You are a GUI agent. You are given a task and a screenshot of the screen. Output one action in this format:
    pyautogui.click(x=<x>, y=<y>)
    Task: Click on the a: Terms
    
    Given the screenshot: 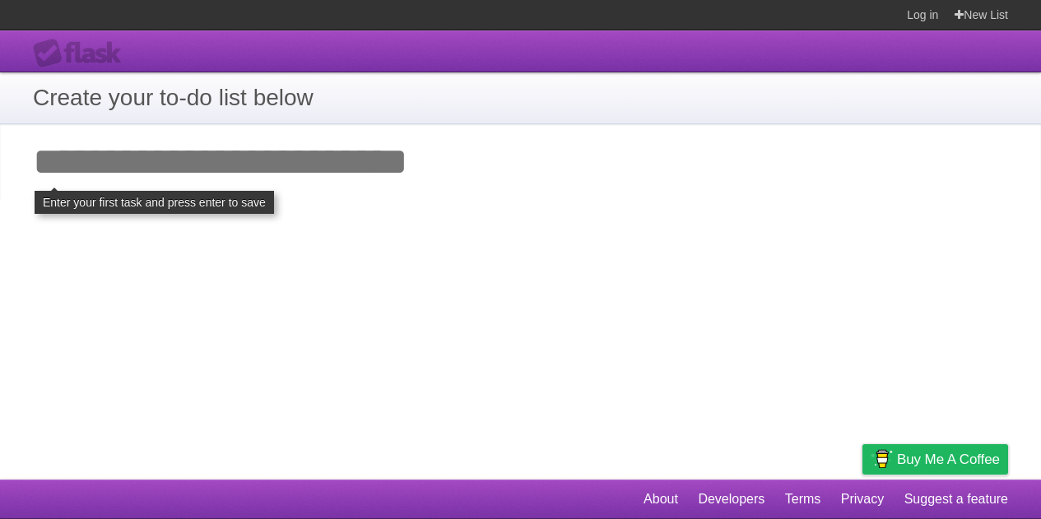 What is the action you would take?
    pyautogui.click(x=803, y=500)
    